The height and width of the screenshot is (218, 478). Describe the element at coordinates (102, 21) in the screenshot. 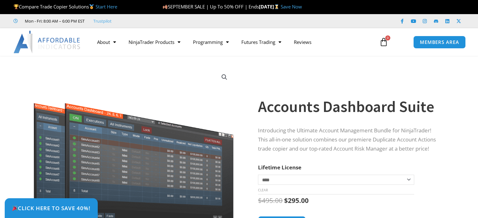

I see `a: Trustpilot` at that location.